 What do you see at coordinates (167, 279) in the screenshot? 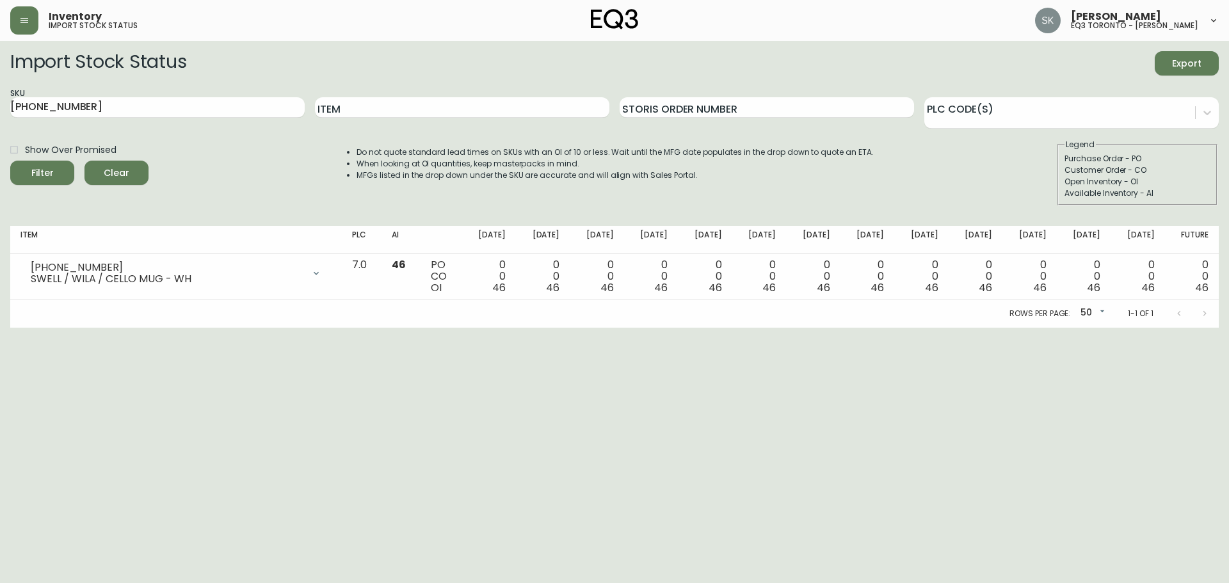
I see `div: SWELL / WILA / CELLO MUG - WH` at bounding box center [167, 279].